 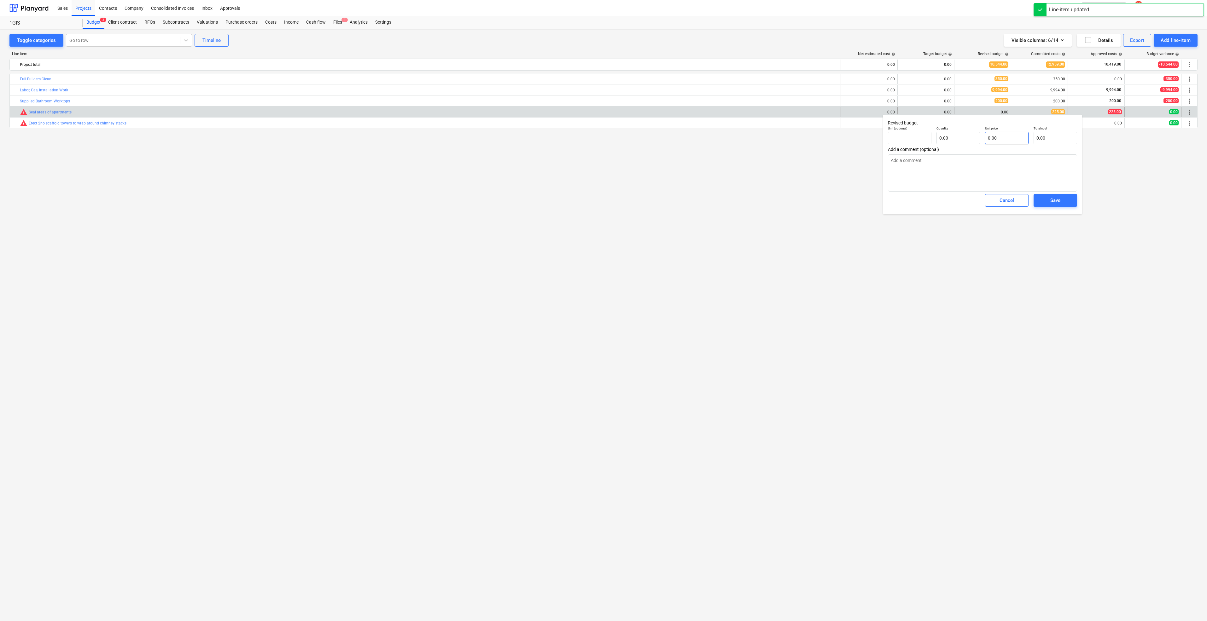 I want to click on button: Cancel, so click(x=1007, y=200).